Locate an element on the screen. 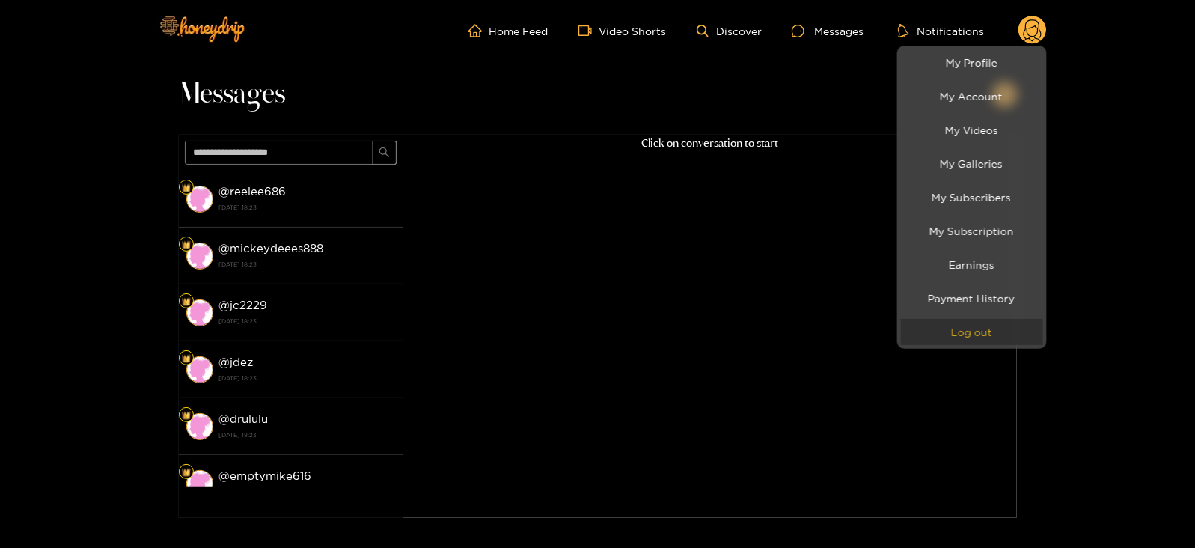  a: Earnings is located at coordinates (972, 264).